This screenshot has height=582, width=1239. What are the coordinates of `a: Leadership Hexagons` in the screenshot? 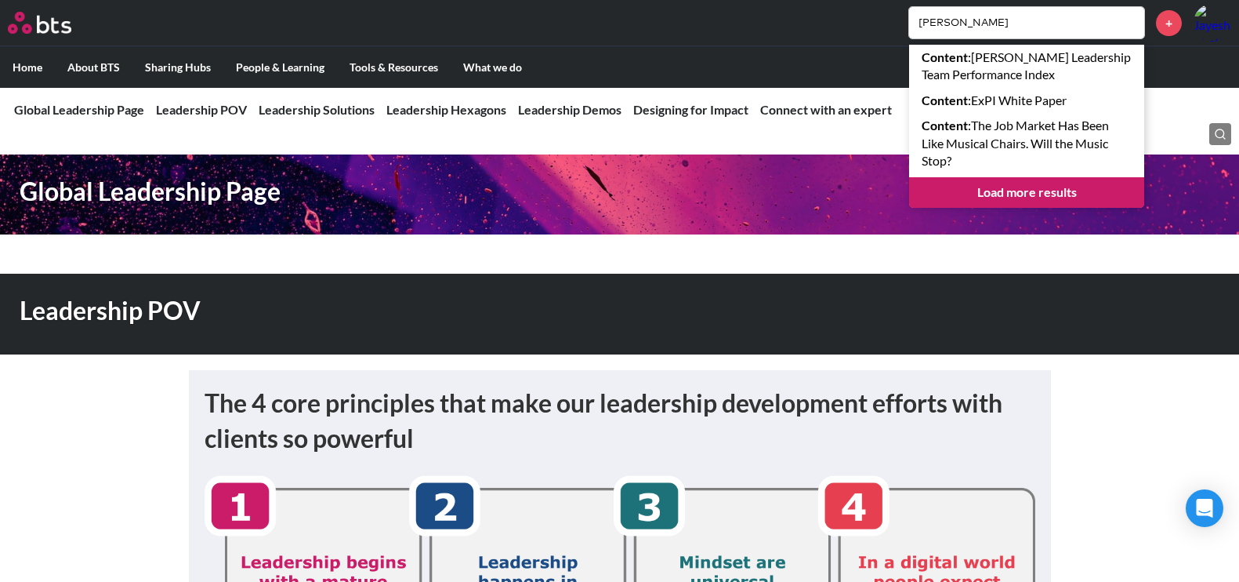 It's located at (446, 109).